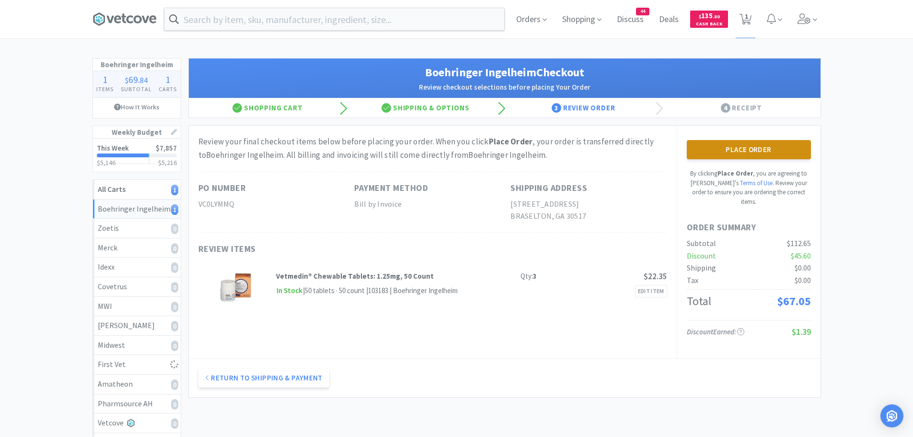  What do you see at coordinates (137, 364) in the screenshot?
I see `a: First Vet` at bounding box center [137, 364].